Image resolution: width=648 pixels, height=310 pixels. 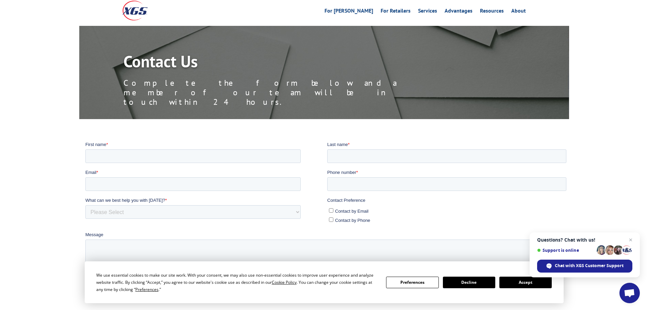 What do you see at coordinates (396, 12) in the screenshot?
I see `a: For Retailers` at bounding box center [396, 12].